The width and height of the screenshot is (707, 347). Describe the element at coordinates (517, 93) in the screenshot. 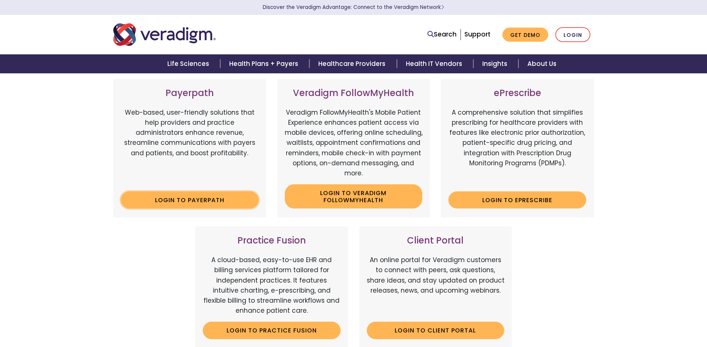

I see `h3: ePrescribe` at that location.